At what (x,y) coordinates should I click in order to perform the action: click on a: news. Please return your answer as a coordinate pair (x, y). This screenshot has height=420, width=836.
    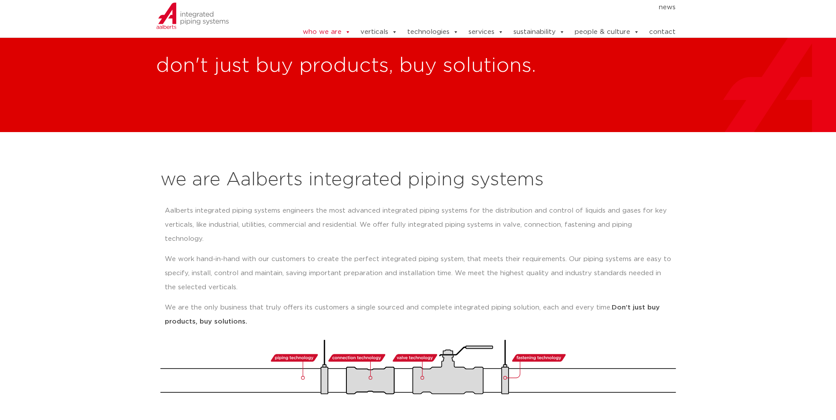
    Looking at the image, I should click on (667, 7).